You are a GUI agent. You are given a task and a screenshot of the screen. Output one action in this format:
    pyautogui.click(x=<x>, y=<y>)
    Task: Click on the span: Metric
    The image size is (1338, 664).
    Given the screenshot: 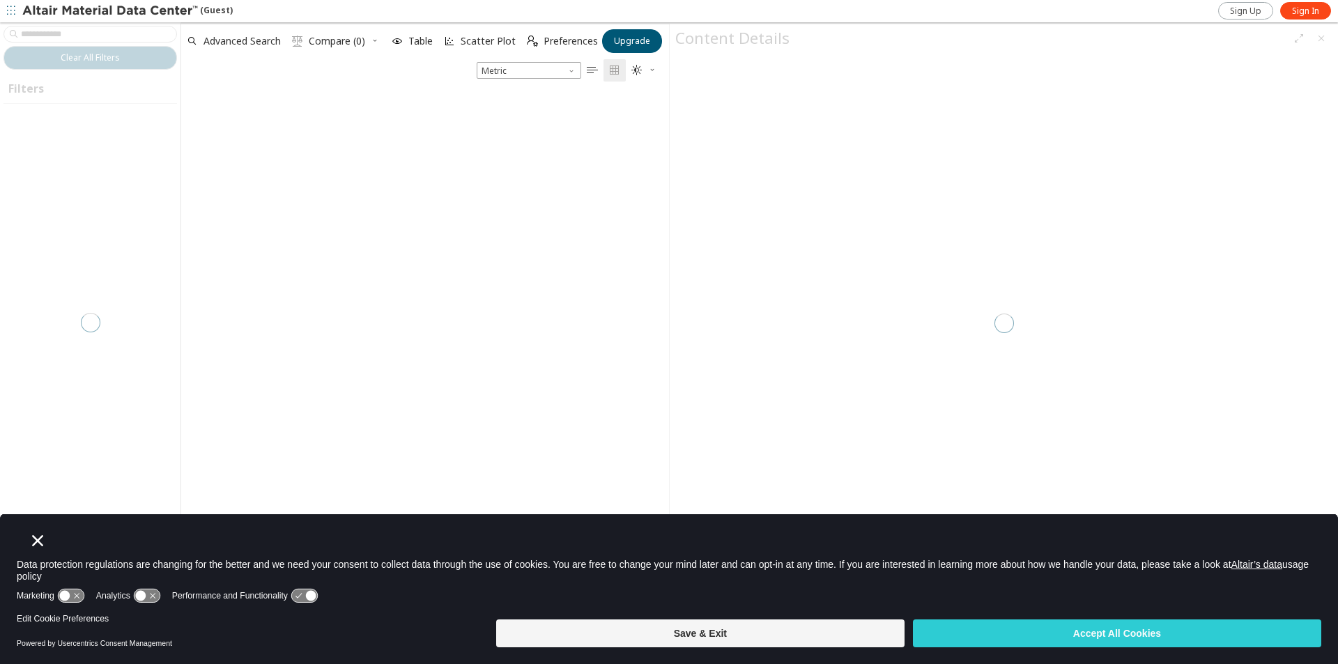 What is the action you would take?
    pyautogui.click(x=529, y=70)
    